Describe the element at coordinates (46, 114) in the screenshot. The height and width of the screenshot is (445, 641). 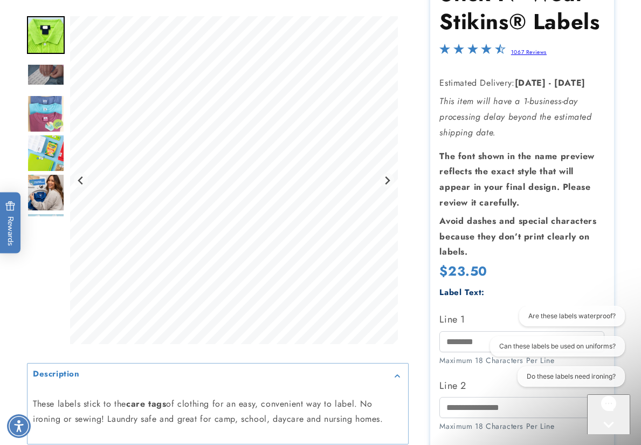
I see `div: Go to slide 4` at that location.